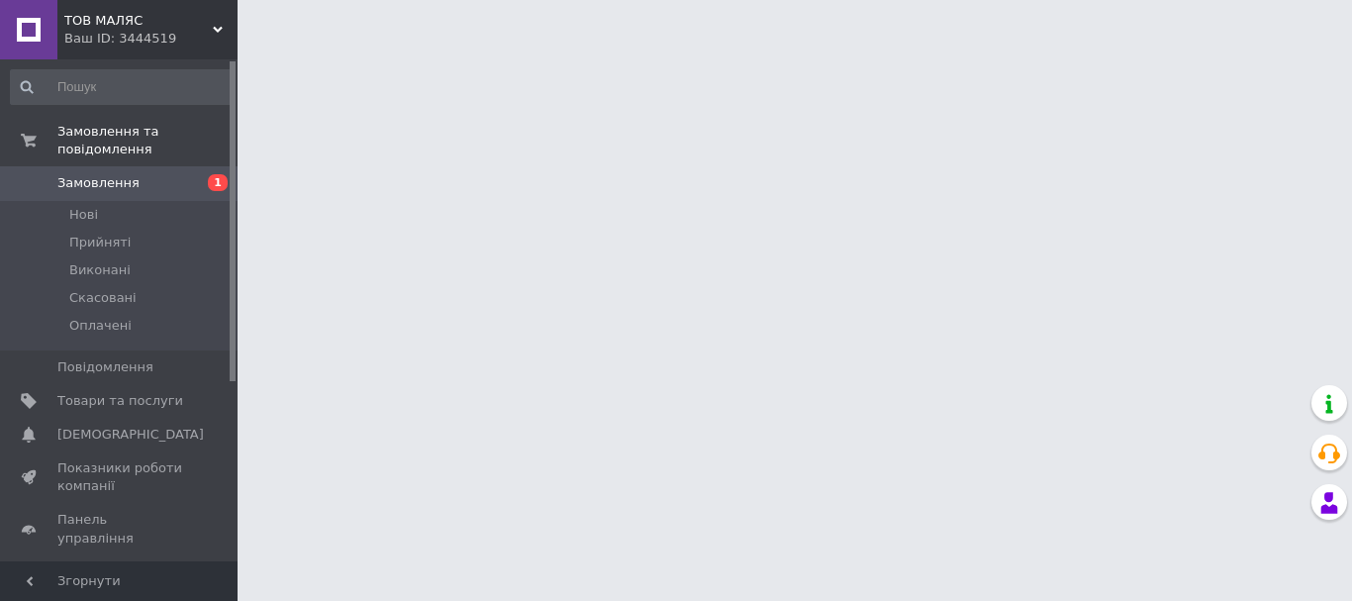 This screenshot has height=601, width=1352. Describe the element at coordinates (103, 298) in the screenshot. I see `span: Скасовані` at that location.